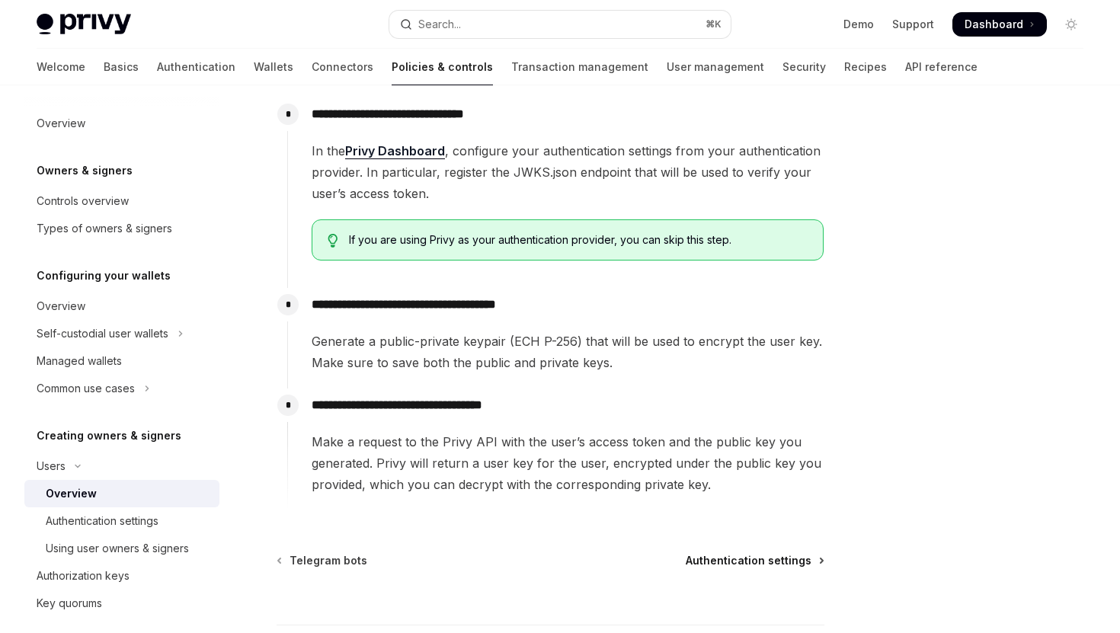 Image resolution: width=1120 pixels, height=633 pixels. What do you see at coordinates (85, 171) in the screenshot?
I see `h5: Owners & signers` at bounding box center [85, 171].